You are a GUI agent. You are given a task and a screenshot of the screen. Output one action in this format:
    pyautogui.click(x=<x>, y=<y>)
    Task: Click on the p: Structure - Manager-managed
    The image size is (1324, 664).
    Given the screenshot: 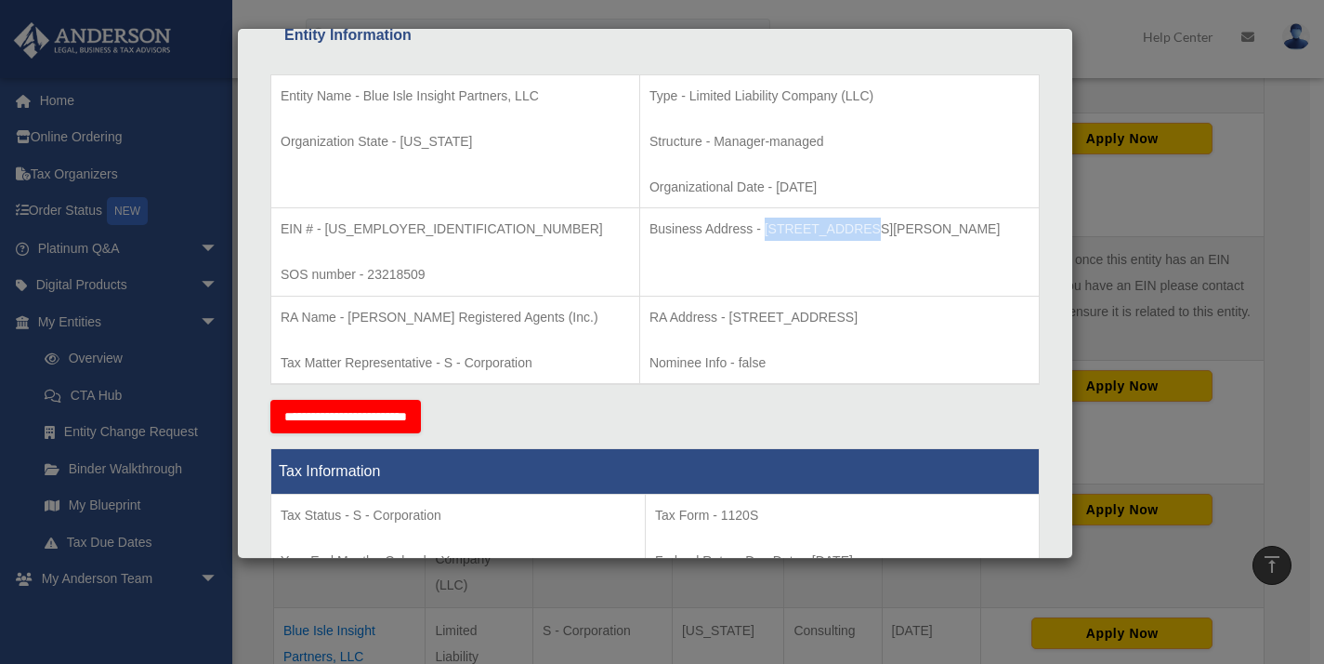 What is the action you would take?
    pyautogui.click(x=839, y=141)
    